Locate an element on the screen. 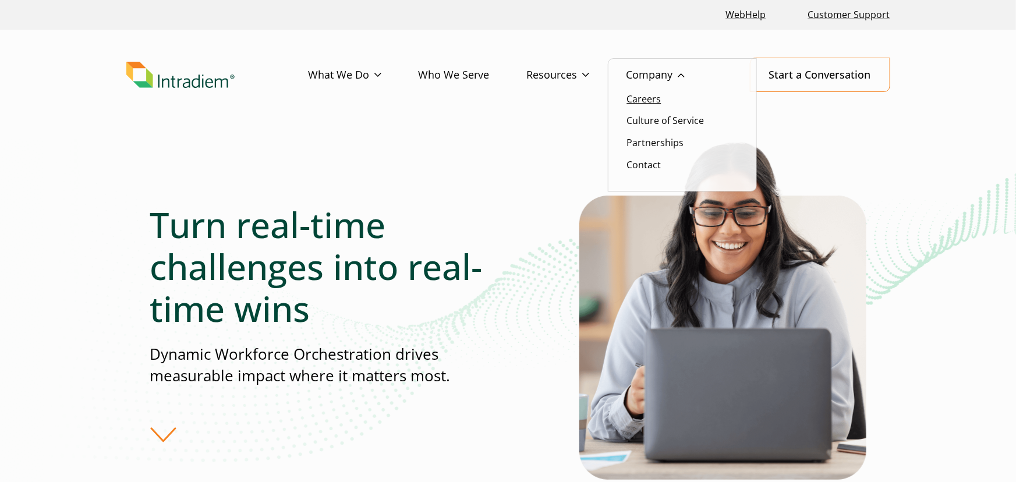 This screenshot has width=1016, height=482. a: Resources is located at coordinates (577, 75).